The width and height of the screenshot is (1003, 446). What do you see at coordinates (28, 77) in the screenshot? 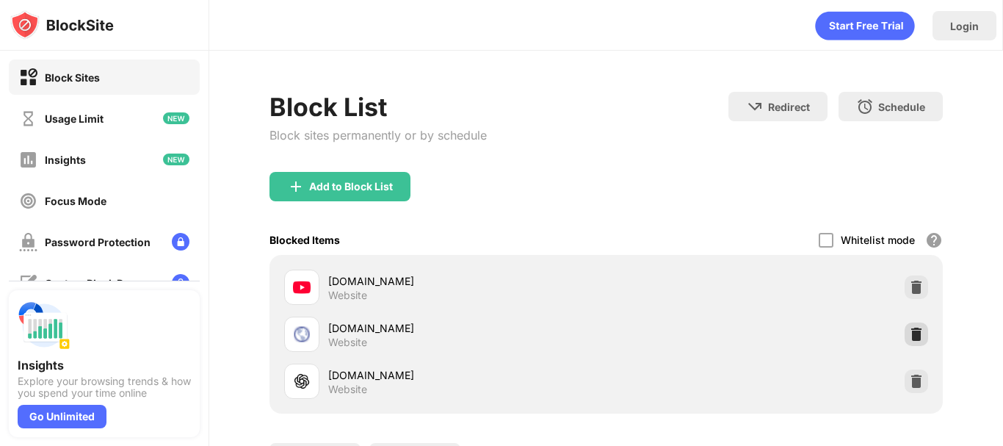
I see `img: block-on.svg` at bounding box center [28, 77].